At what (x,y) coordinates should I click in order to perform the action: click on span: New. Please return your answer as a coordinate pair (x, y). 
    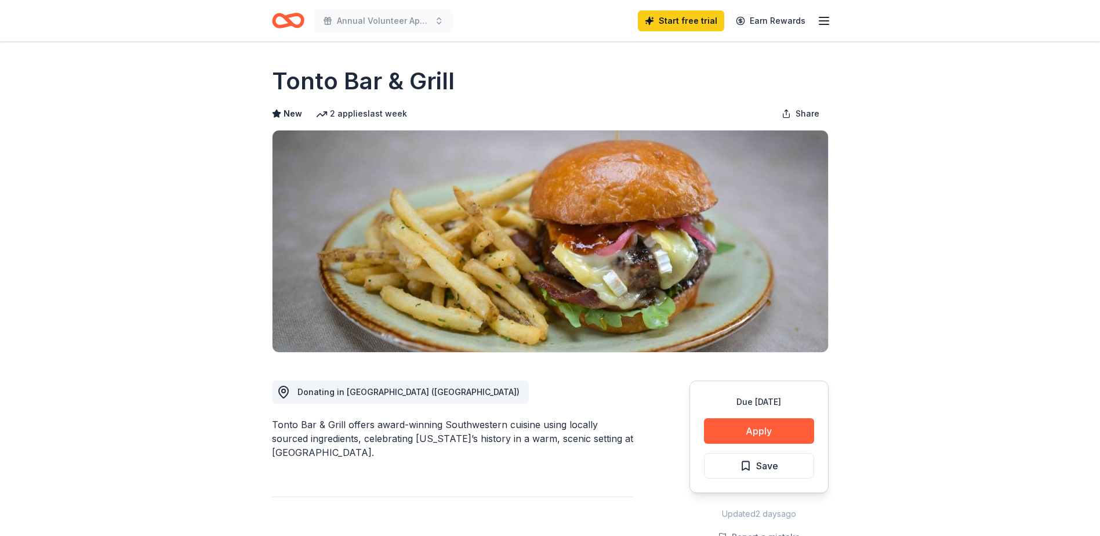
    Looking at the image, I should click on (293, 114).